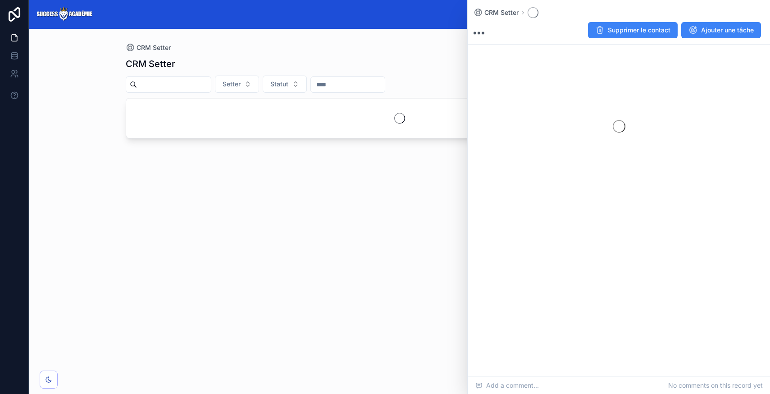 This screenshot has width=770, height=394. What do you see at coordinates (715, 386) in the screenshot?
I see `span: No comments on this record yet` at bounding box center [715, 386].